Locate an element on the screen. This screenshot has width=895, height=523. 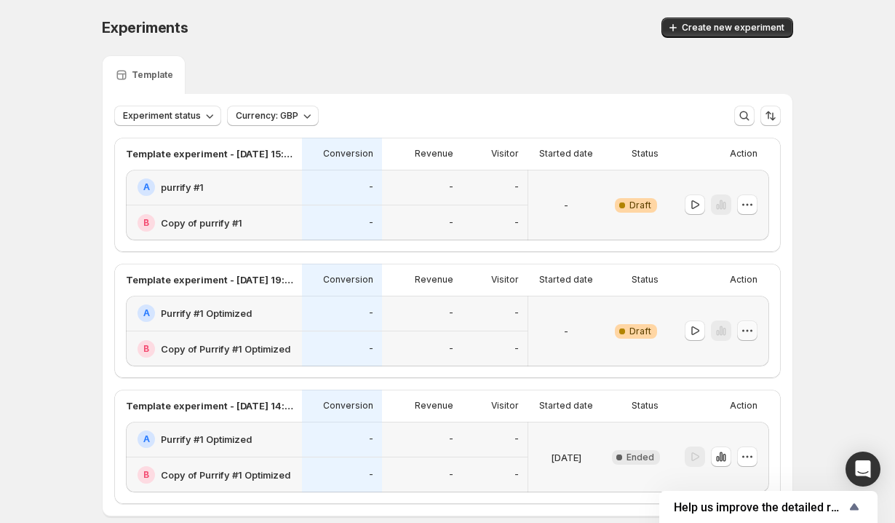
span: Experiments is located at coordinates (145, 28).